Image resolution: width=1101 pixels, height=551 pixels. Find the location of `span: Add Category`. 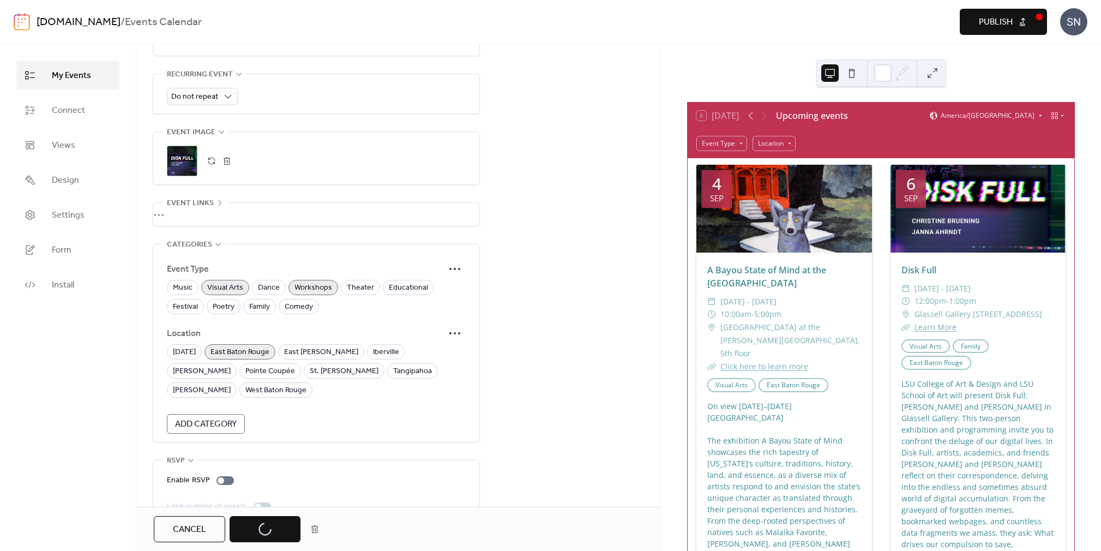

span: Add Category is located at coordinates (206, 424).